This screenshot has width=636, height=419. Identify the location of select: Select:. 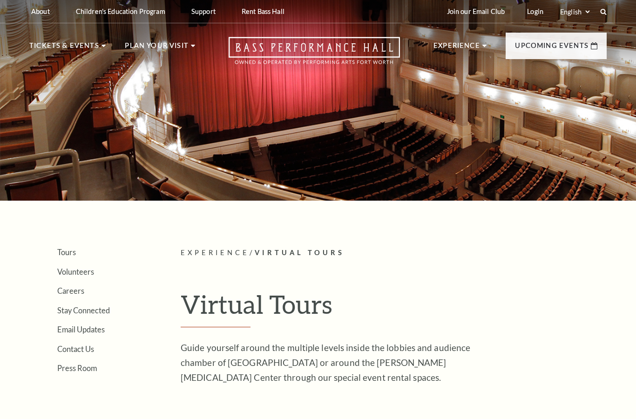
(574, 12).